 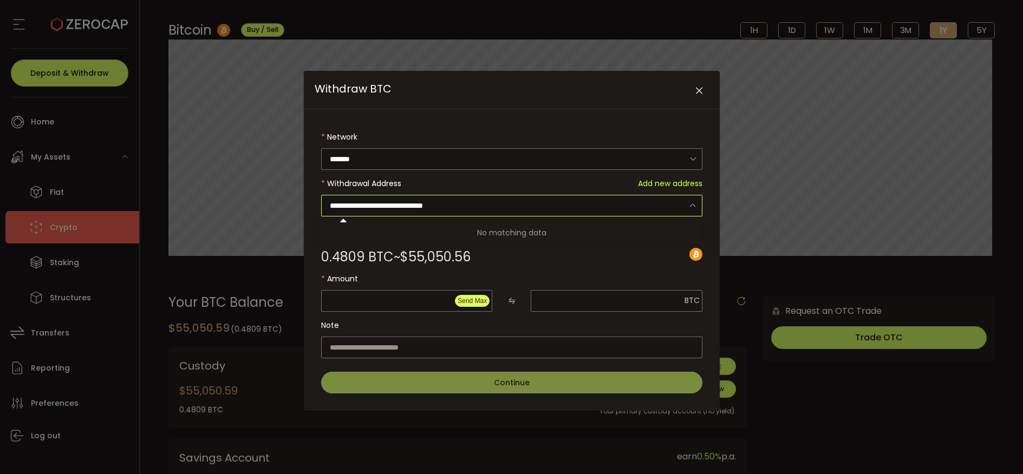 What do you see at coordinates (512, 383) in the screenshot?
I see `span: Continue` at bounding box center [512, 383].